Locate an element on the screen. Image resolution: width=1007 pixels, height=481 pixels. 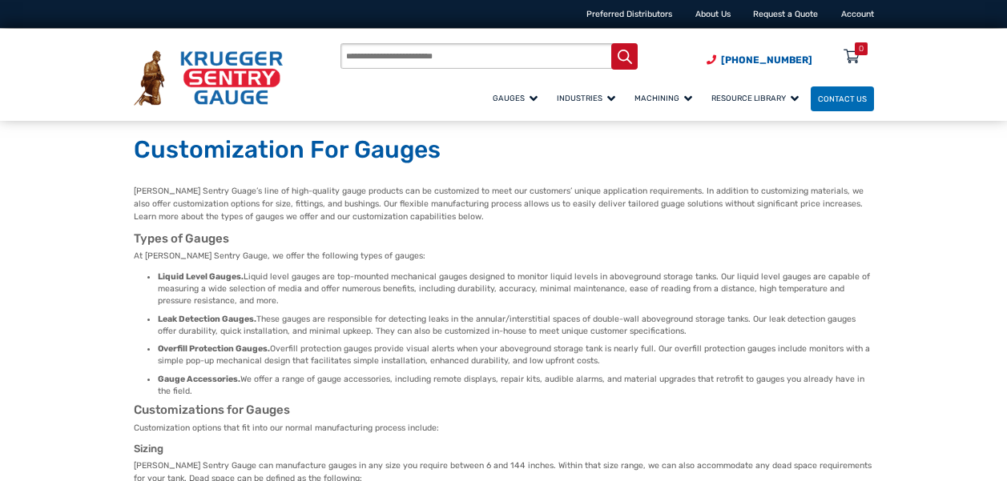
a: Phone Number (920) 434-8860 is located at coordinates (759, 60).